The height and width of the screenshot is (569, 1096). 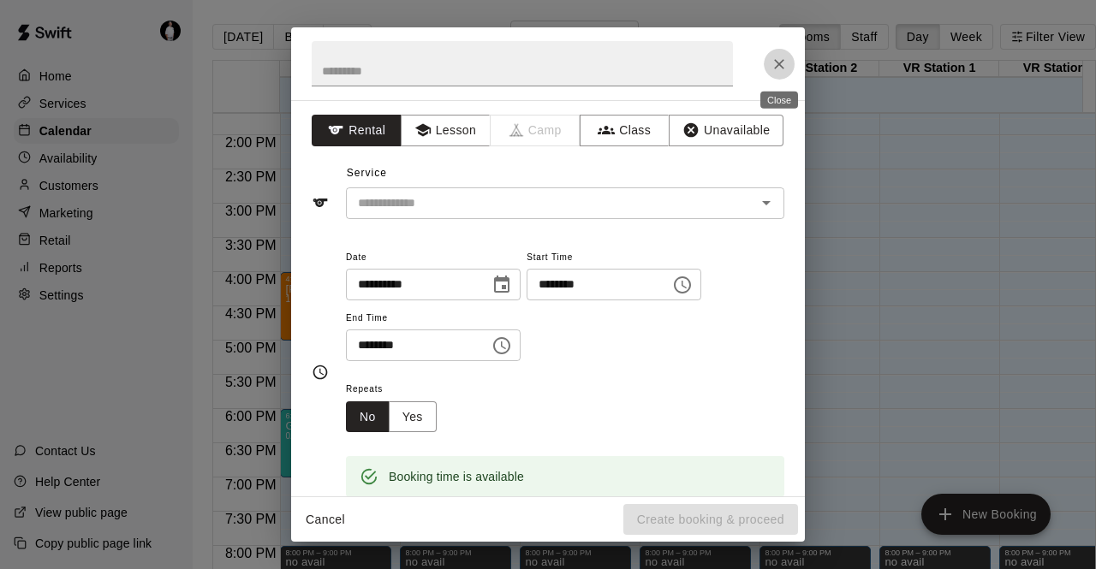 I want to click on button: Class, so click(x=624, y=130).